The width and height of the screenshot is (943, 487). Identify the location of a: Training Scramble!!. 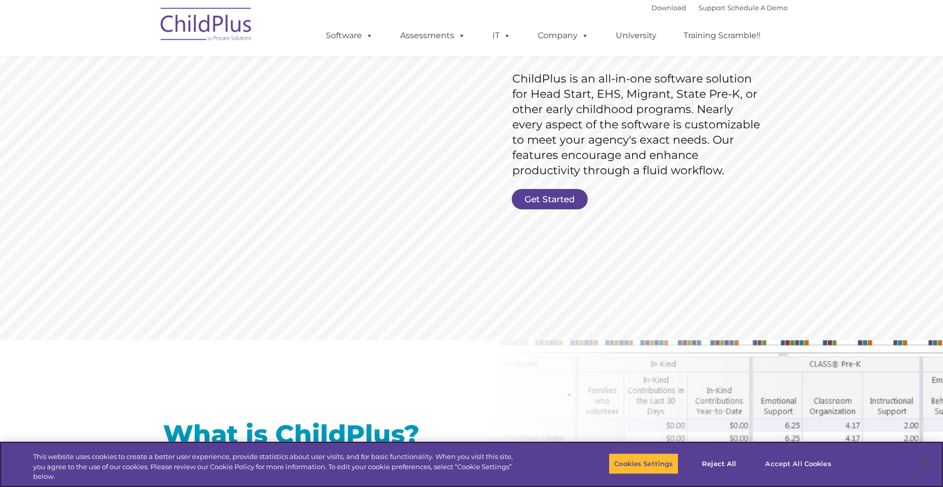
(722, 36).